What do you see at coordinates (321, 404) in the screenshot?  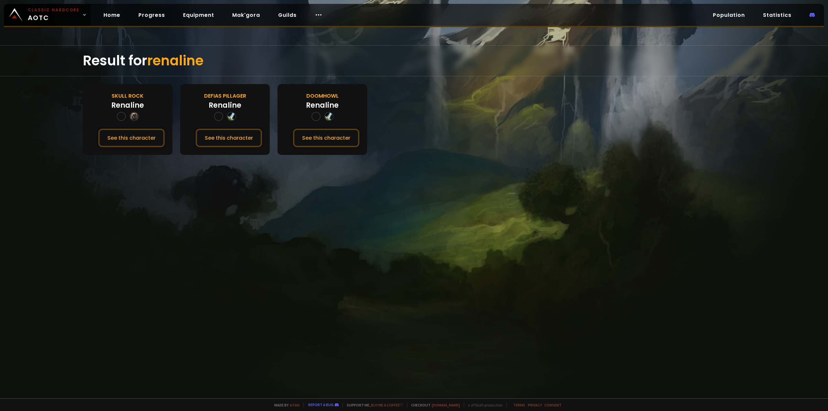 I see `a: Report a bug` at bounding box center [321, 404].